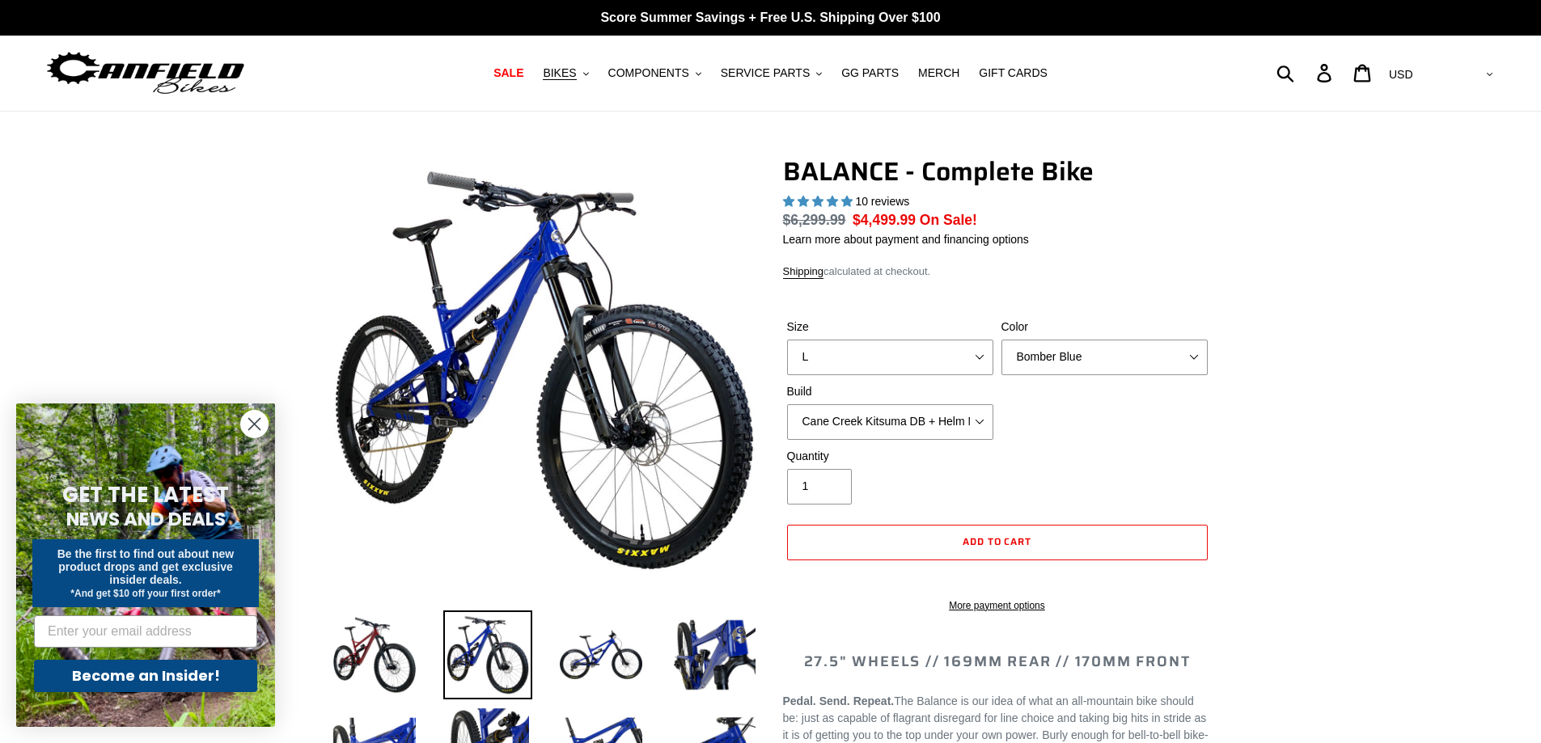  Describe the element at coordinates (771, 73) in the screenshot. I see `button: SERVICE PARTS` at that location.